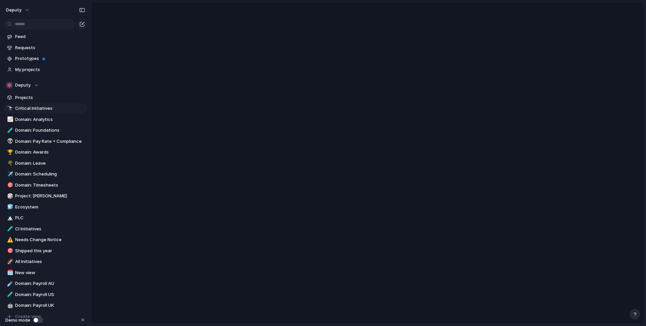  What do you see at coordinates (45, 108) in the screenshot?
I see `a: 🔭Critical Initiatives` at bounding box center [45, 108].